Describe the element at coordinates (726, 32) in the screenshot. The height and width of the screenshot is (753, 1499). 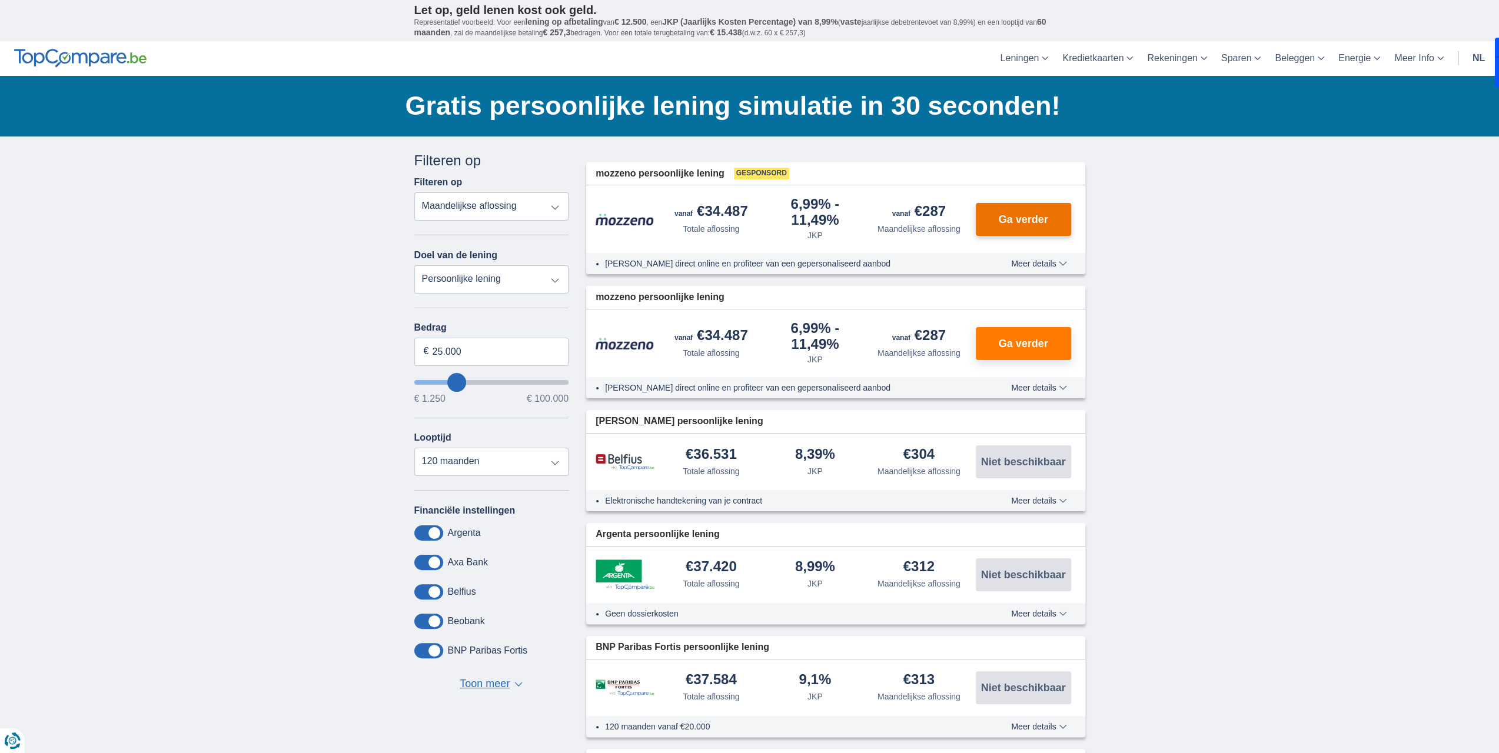
I see `span: € 15.438` at that location.